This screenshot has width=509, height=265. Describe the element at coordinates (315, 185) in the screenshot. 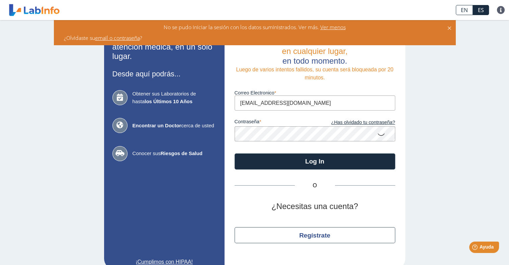

I see `span: O` at that location.